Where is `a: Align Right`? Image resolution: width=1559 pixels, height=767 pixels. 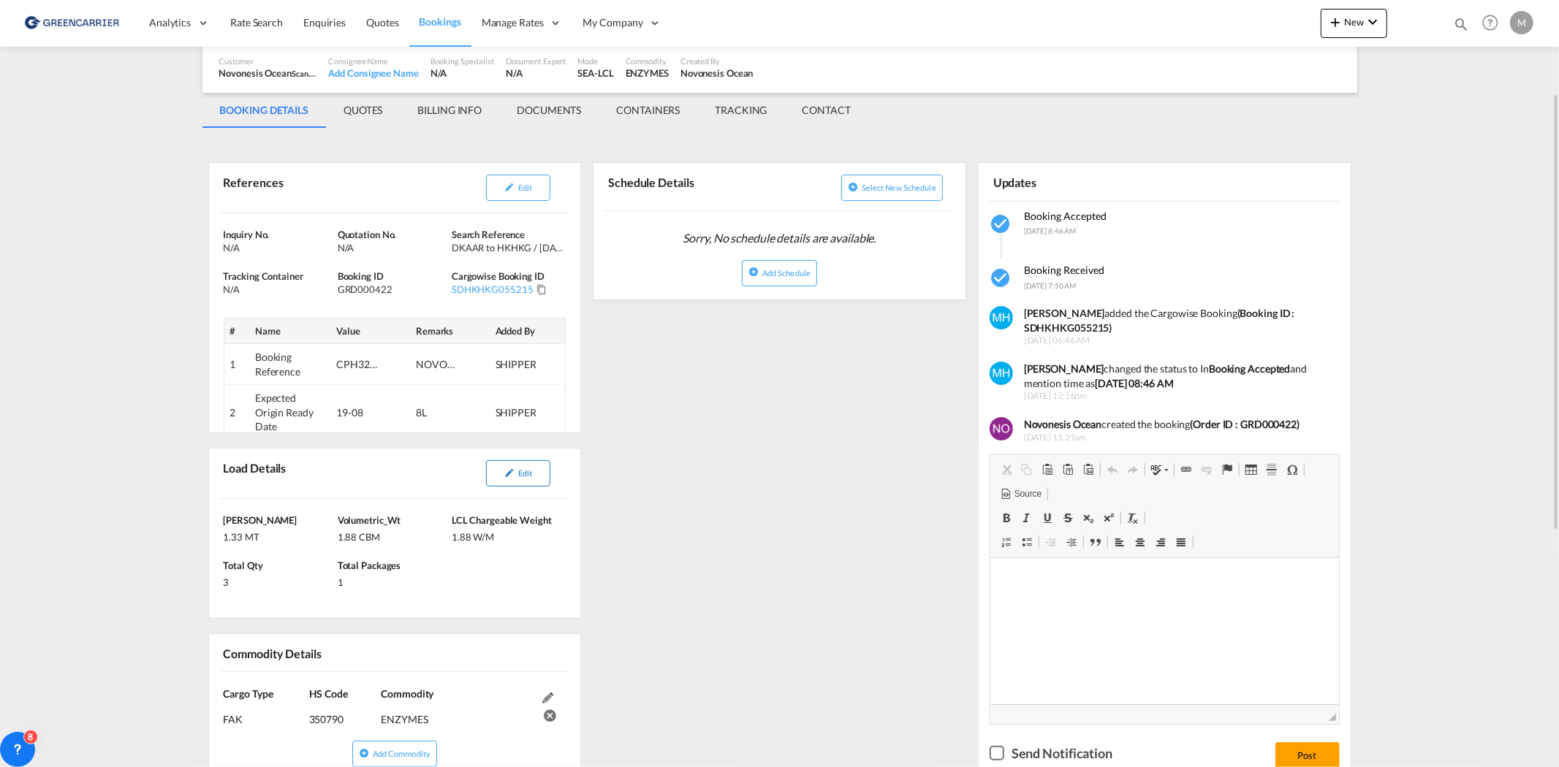
a: Align Right is located at coordinates (1161, 542).